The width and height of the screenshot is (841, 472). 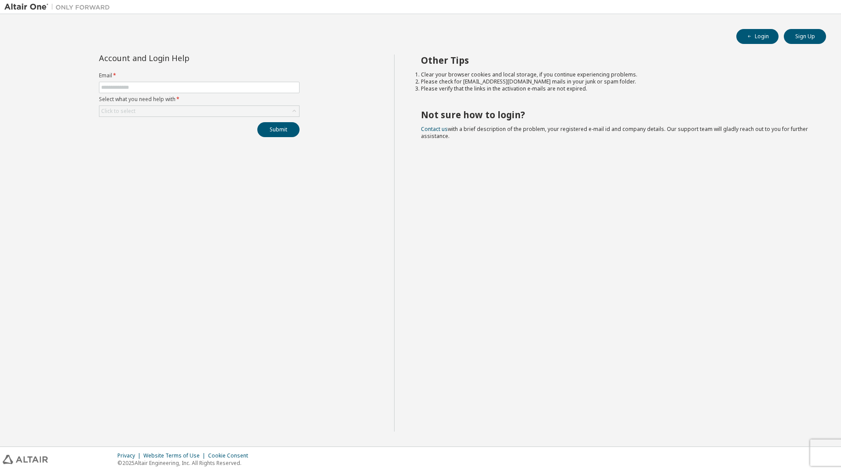 What do you see at coordinates (616, 115) in the screenshot?
I see `h2: Not sure how to login?` at bounding box center [616, 115].